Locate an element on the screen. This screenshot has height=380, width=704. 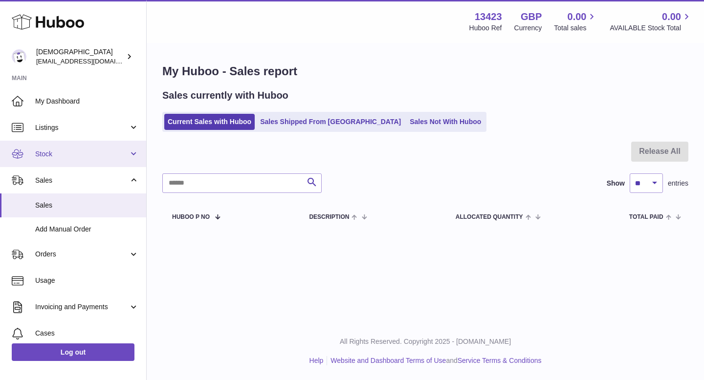
strong: 13423 is located at coordinates (489, 17).